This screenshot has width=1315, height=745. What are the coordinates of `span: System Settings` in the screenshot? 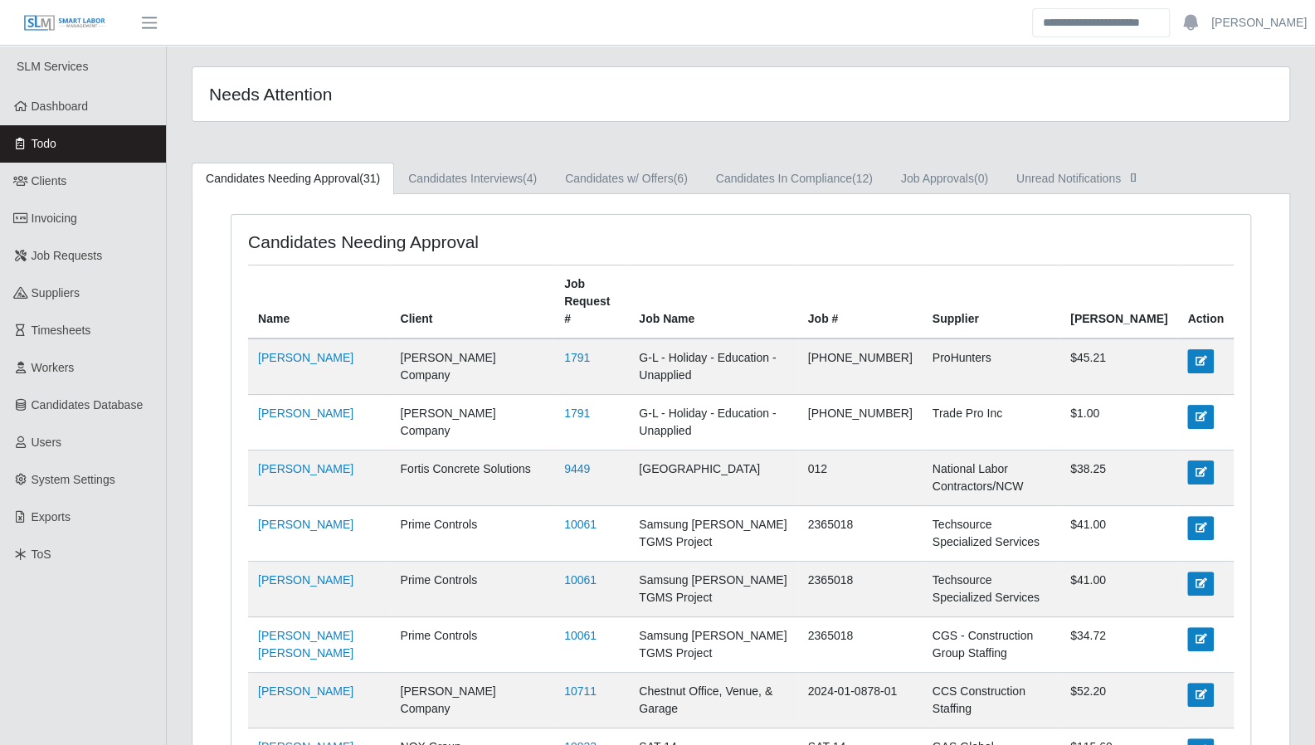 It's located at (73, 480).